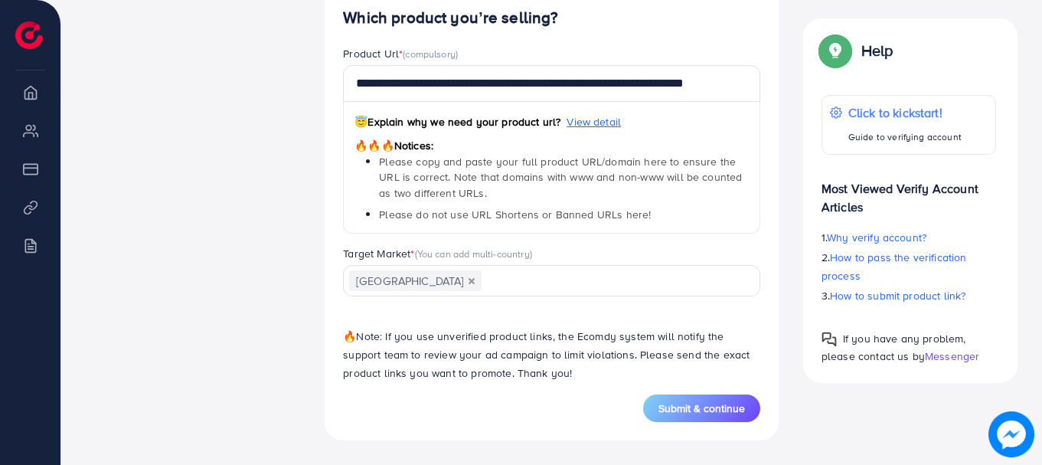  Describe the element at coordinates (897, 296) in the screenshot. I see `span: How to submit product link?` at that location.